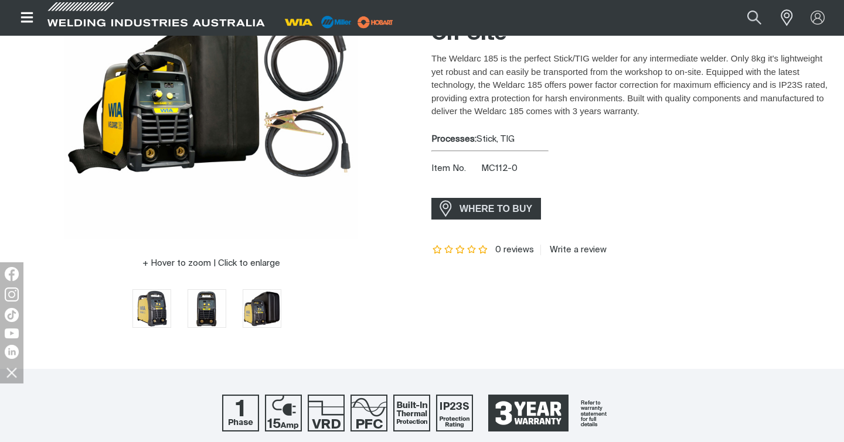 The height and width of the screenshot is (442, 844). Describe the element at coordinates (326, 413) in the screenshot. I see `img: Voltage Reduction Device` at that location.